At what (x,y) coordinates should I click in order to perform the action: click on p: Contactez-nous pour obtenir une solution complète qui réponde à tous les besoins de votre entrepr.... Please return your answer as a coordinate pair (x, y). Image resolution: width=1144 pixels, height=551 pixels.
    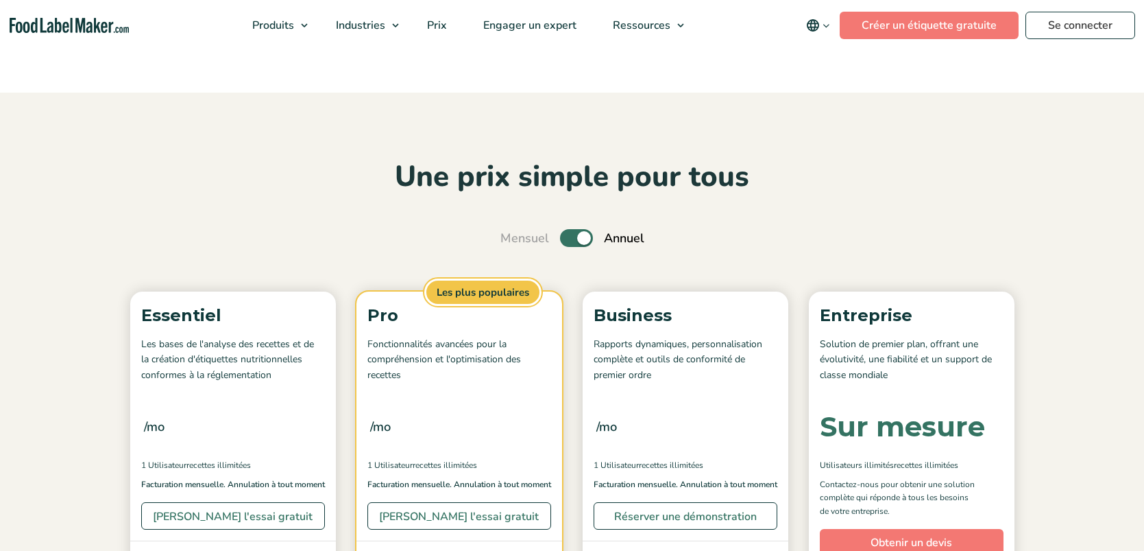
    Looking at the image, I should click on (899, 498).